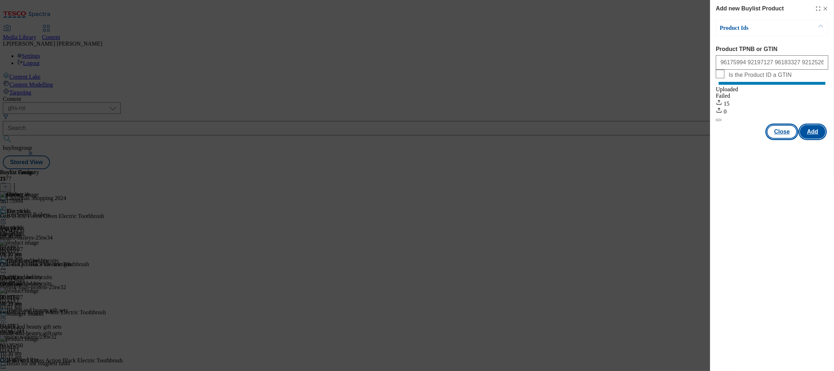  Describe the element at coordinates (782, 132) in the screenshot. I see `button: Close` at that location.